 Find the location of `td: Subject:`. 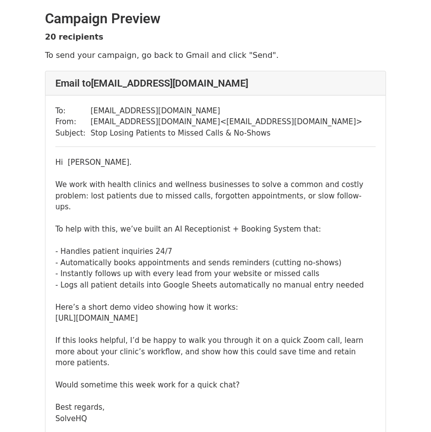

td: Subject: is located at coordinates (73, 133).